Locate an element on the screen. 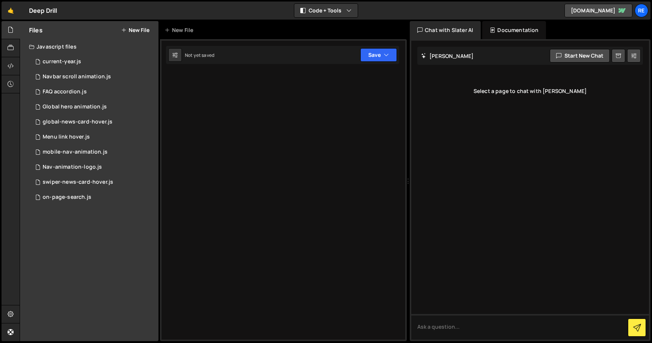  div: FAQ accordion.js is located at coordinates (64, 92).